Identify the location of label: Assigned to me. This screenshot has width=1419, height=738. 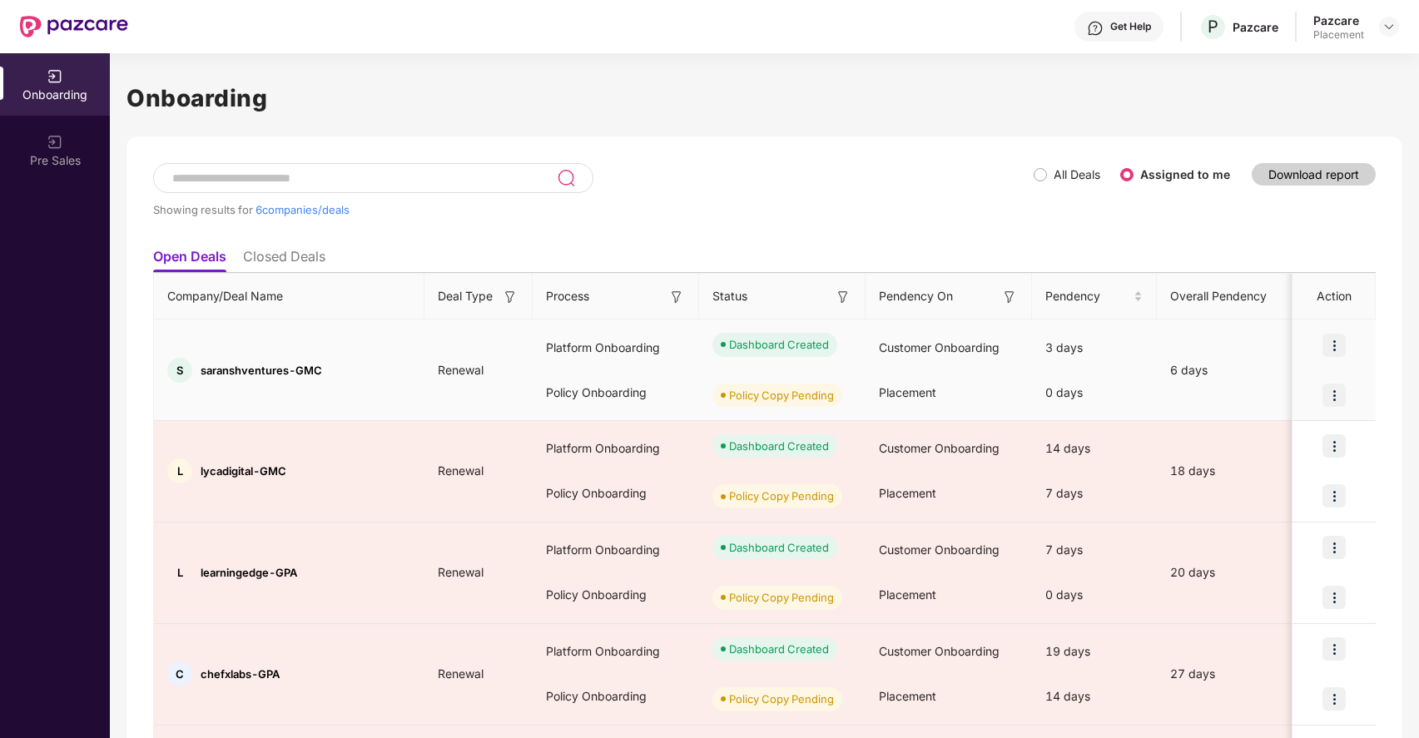
(1185, 174).